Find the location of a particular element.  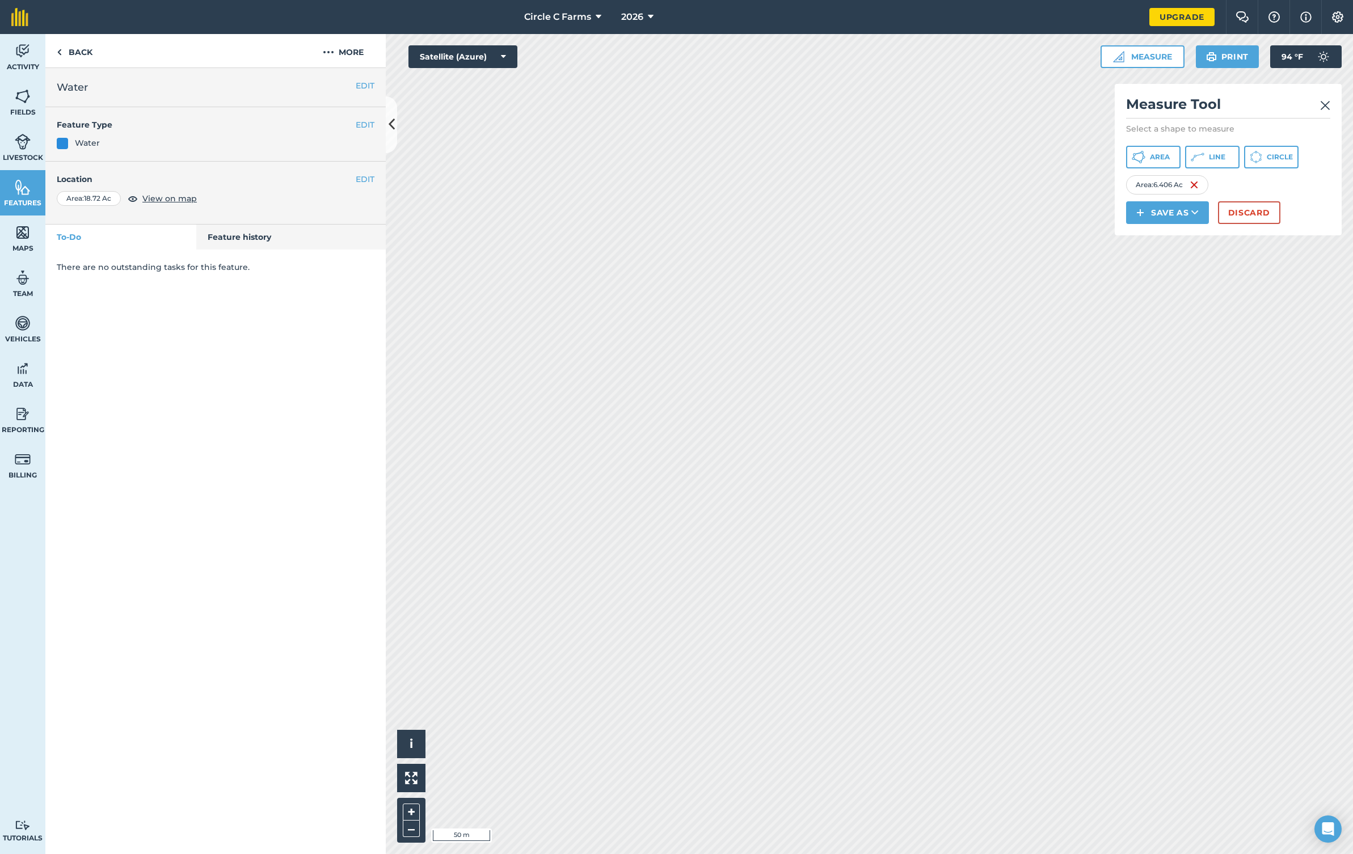

h2: Water is located at coordinates (216, 87).